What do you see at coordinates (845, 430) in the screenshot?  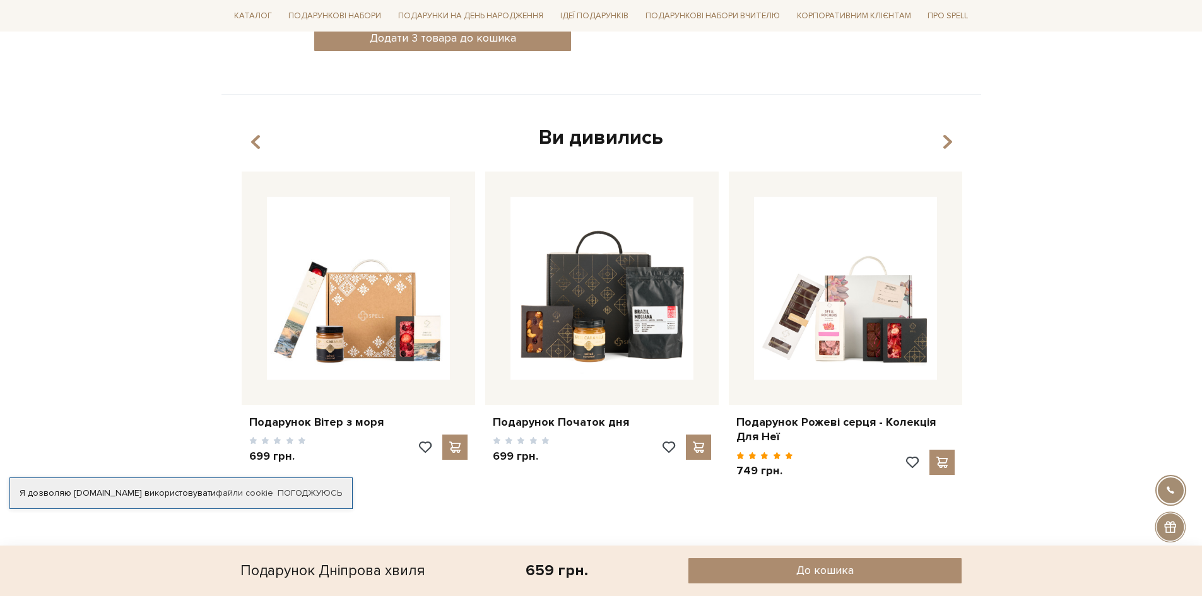 I see `a: Подарунок Рожеві серця - Колекція Для Неї` at bounding box center [845, 430].